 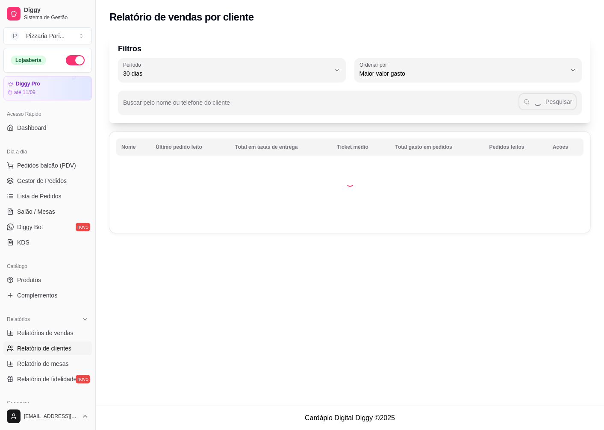 What do you see at coordinates (468, 70) in the screenshot?
I see `button: Ordenar porMaior valor gasto` at bounding box center [468, 70].